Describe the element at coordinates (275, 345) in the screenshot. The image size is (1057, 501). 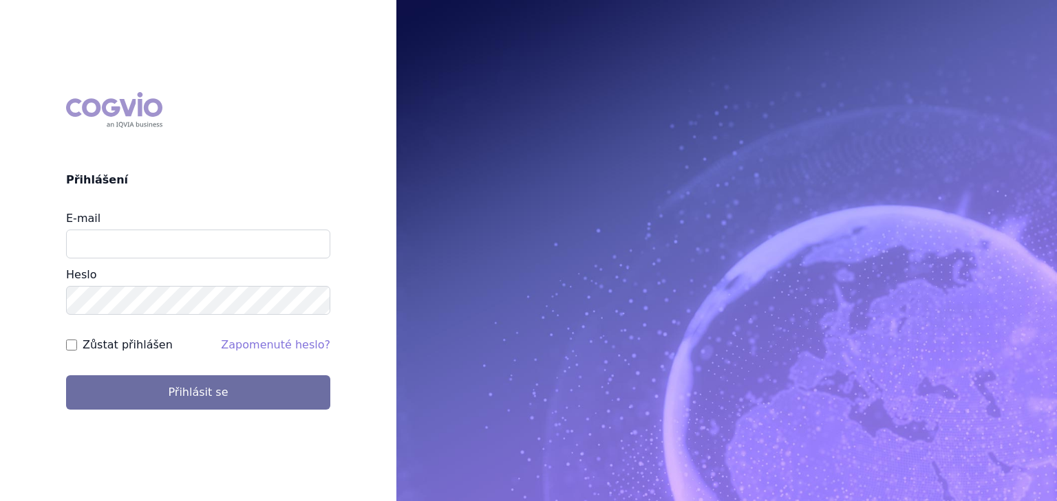
I see `a: Zapomenuté heslo?` at that location.